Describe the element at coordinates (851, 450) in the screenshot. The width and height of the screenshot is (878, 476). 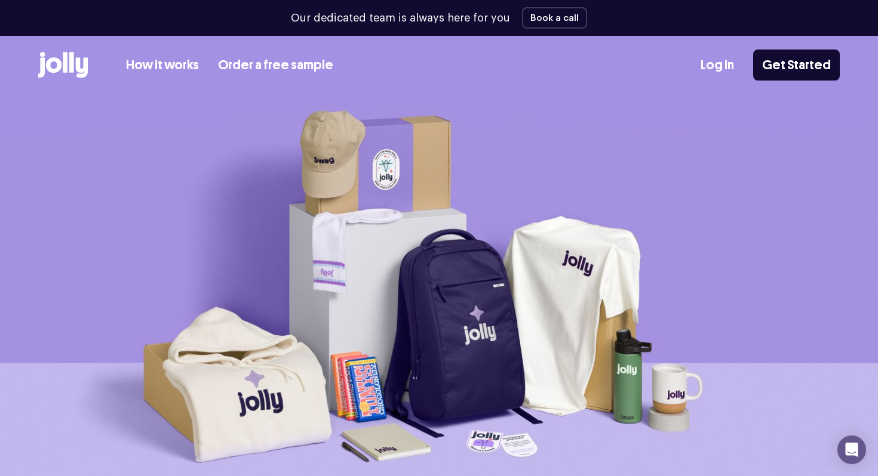
I see `div: Open Intercom Messenger` at that location.